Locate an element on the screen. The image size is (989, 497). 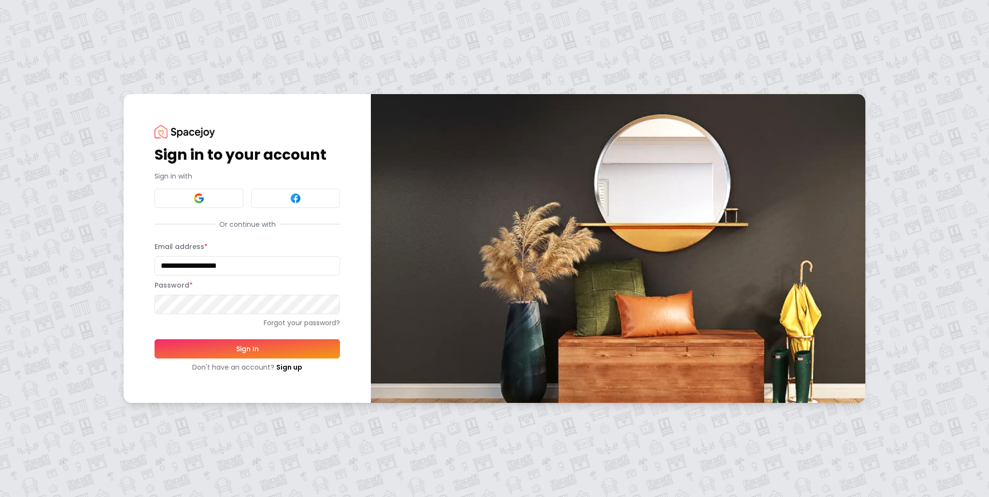
img: Facebook signin is located at coordinates (296, 198).